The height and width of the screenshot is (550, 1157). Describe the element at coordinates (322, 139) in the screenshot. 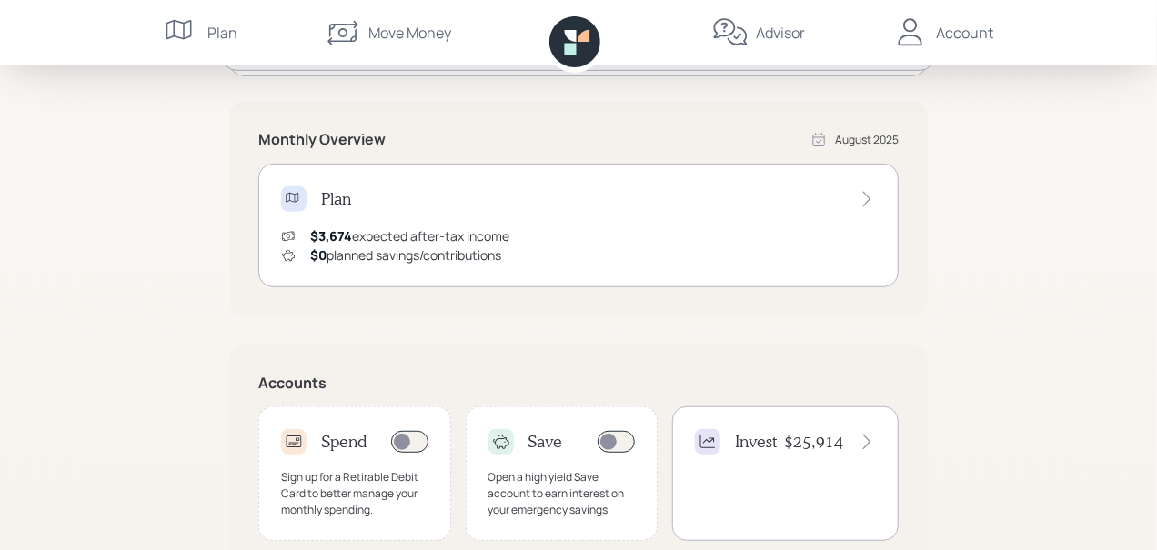

I see `h5: Monthly Overview` at that location.